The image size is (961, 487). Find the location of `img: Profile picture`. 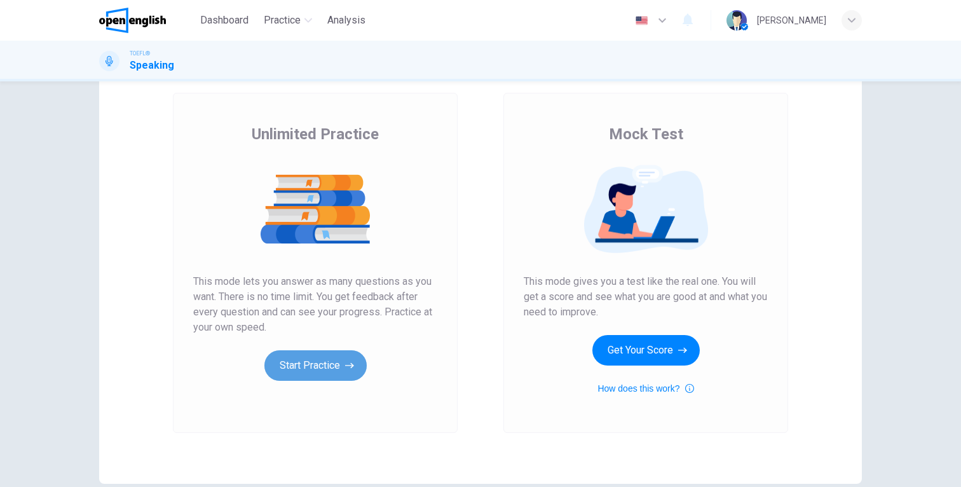

img: Profile picture is located at coordinates (736, 20).